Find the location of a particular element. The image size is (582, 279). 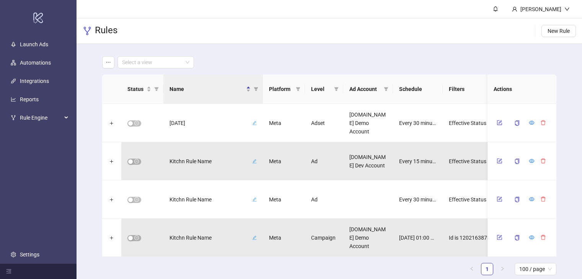

span: 100 / page is located at coordinates (535, 269).